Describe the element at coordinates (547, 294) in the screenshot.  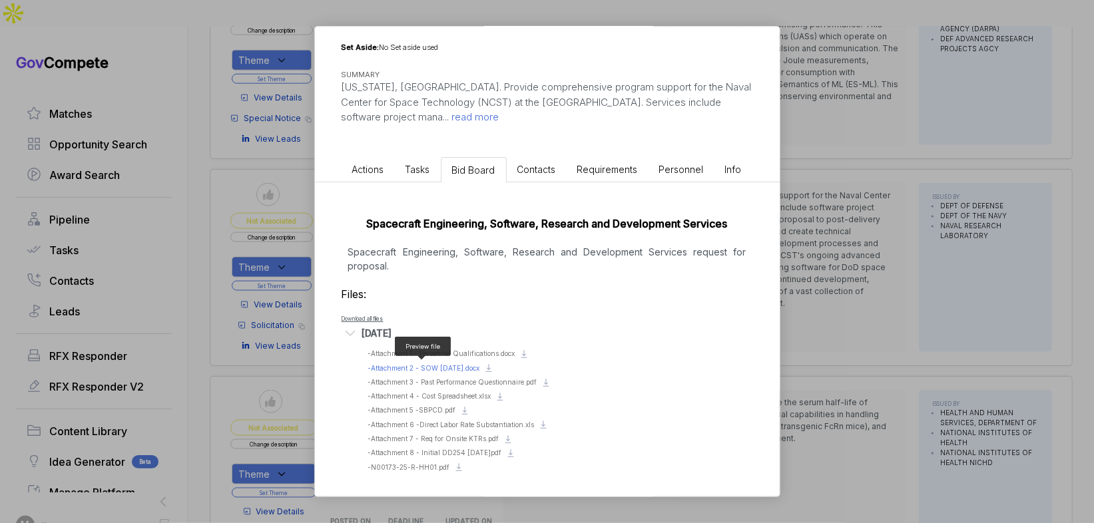
I see `h3: Files:` at that location.